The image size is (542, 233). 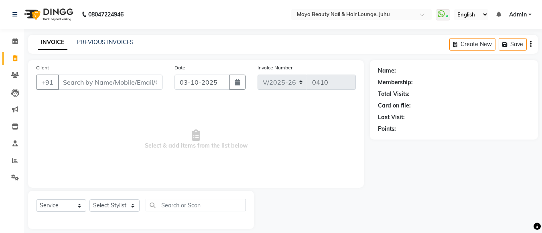 What do you see at coordinates (53, 43) in the screenshot?
I see `a: INVOICE` at bounding box center [53, 43].